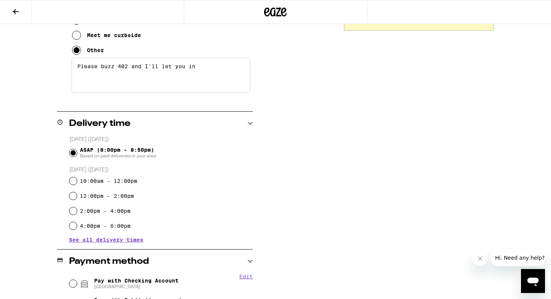  I want to click on div: Other, so click(95, 50).